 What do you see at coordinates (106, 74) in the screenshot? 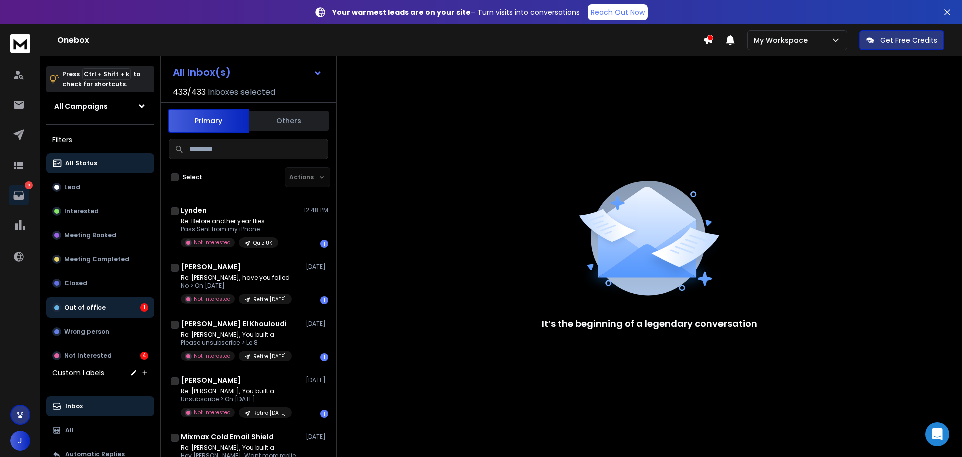
I see `span: Ctrl + Shift + k` at bounding box center [106, 74].